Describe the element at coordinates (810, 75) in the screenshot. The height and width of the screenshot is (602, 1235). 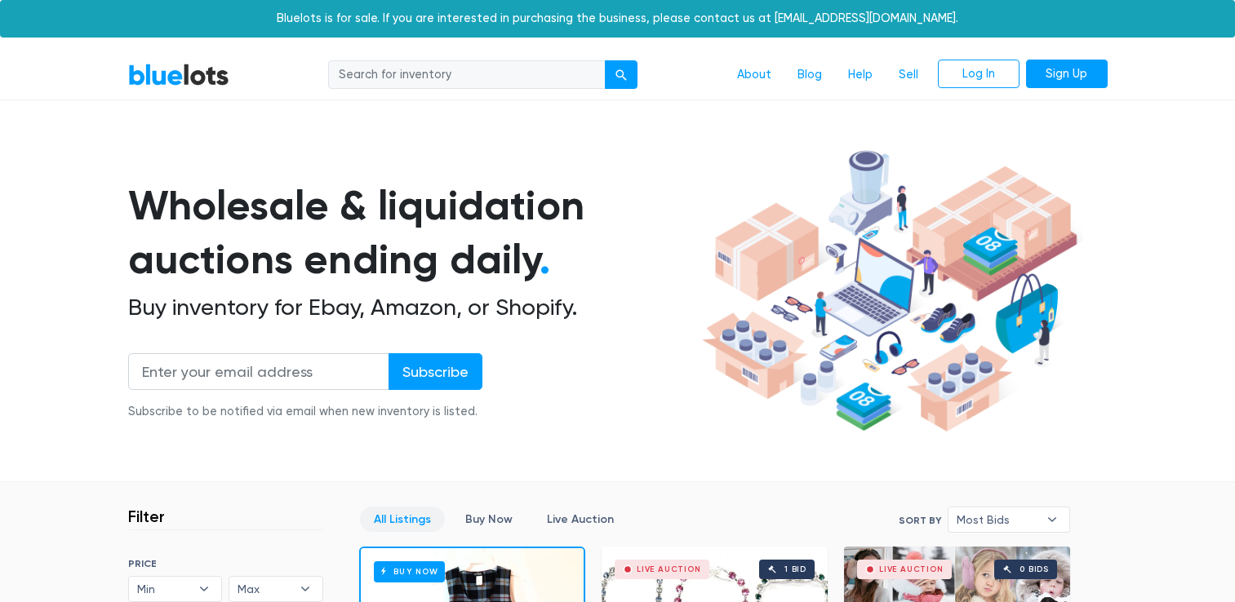
I see `a: Blog` at that location.